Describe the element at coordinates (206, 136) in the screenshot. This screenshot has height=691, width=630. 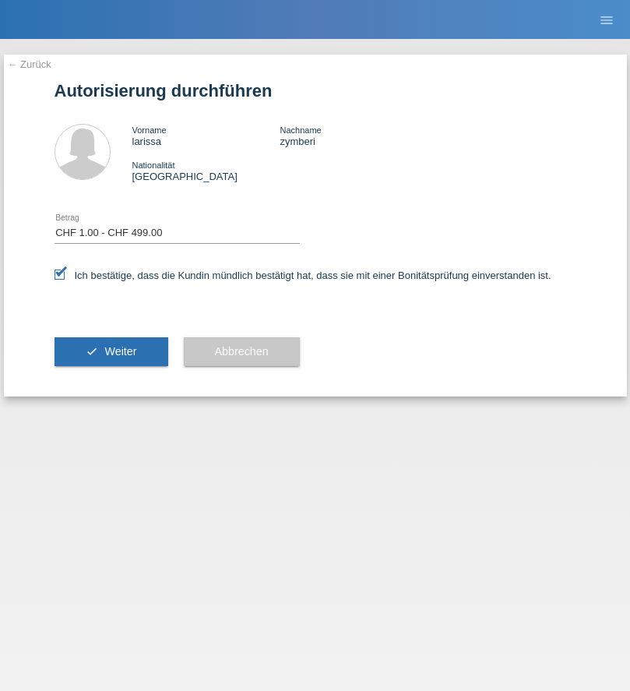
I see `div: larissa` at that location.